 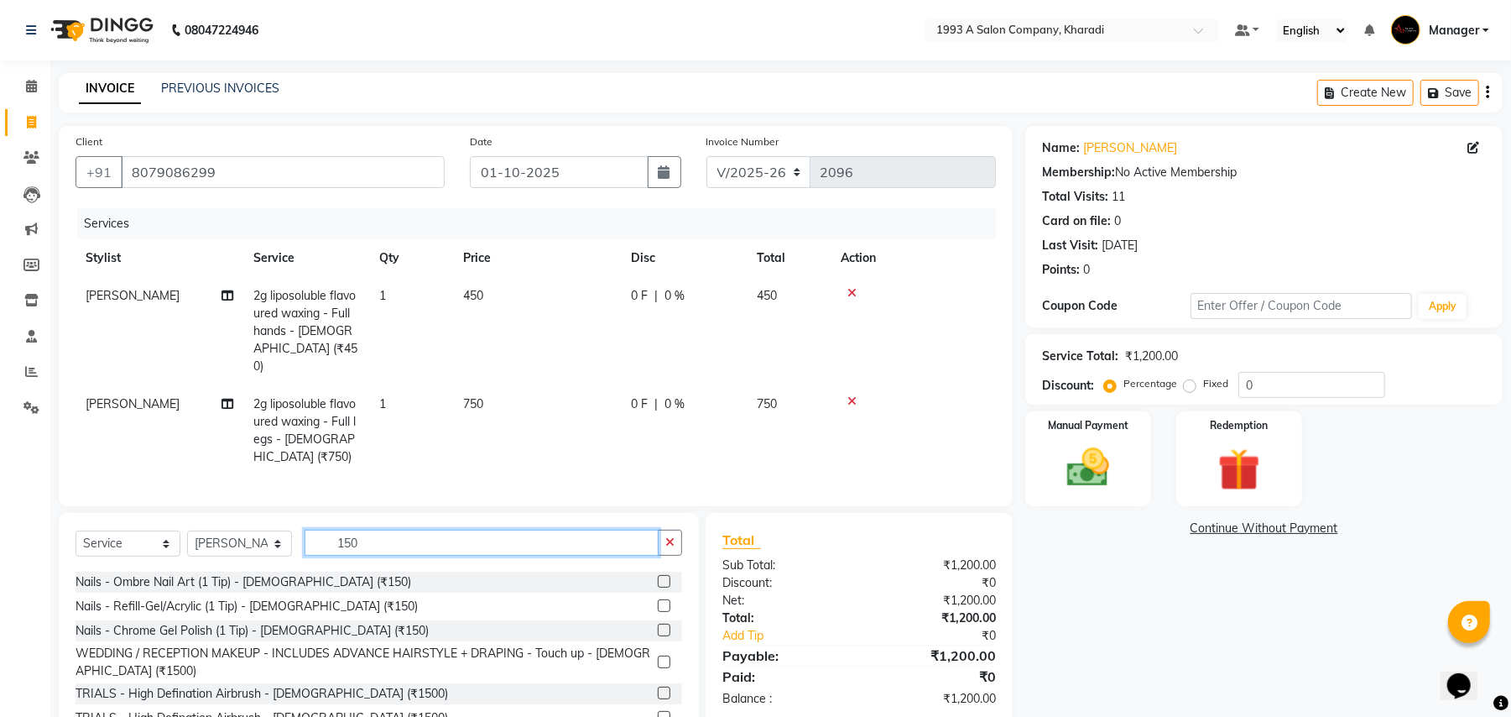 I want to click on div: Total:, so click(x=785, y=618).